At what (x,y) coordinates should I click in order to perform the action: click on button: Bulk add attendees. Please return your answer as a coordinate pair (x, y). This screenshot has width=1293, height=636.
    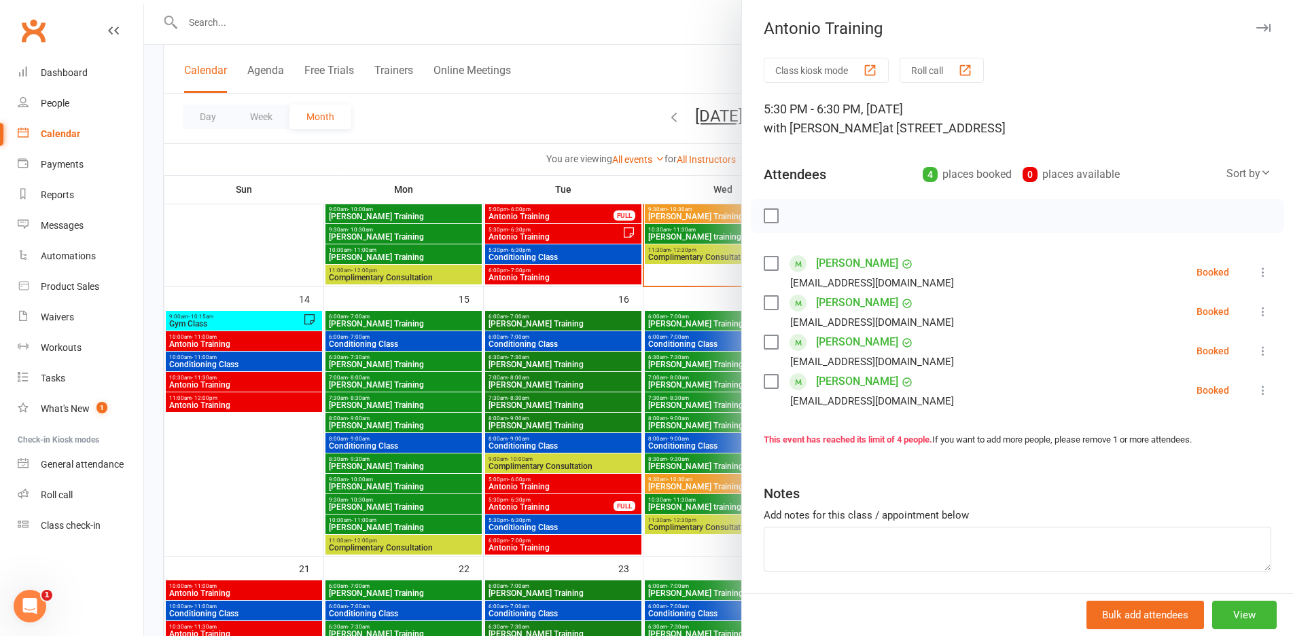
    Looking at the image, I should click on (1144, 615).